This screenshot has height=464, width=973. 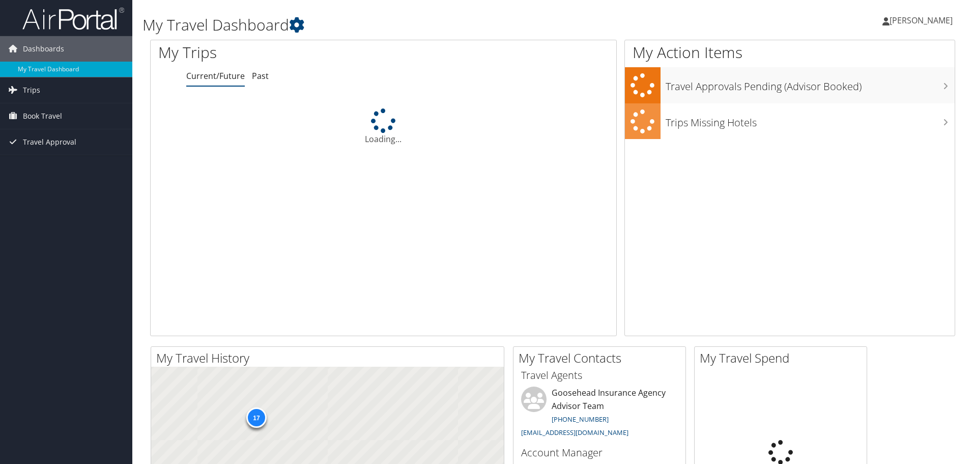 I want to click on h3: Trips Missing Hotels, so click(x=810, y=120).